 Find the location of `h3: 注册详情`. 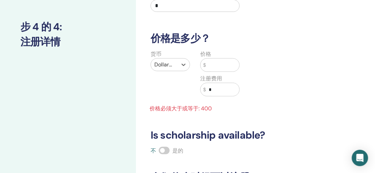

h3: 注册详情 is located at coordinates (68, 42).